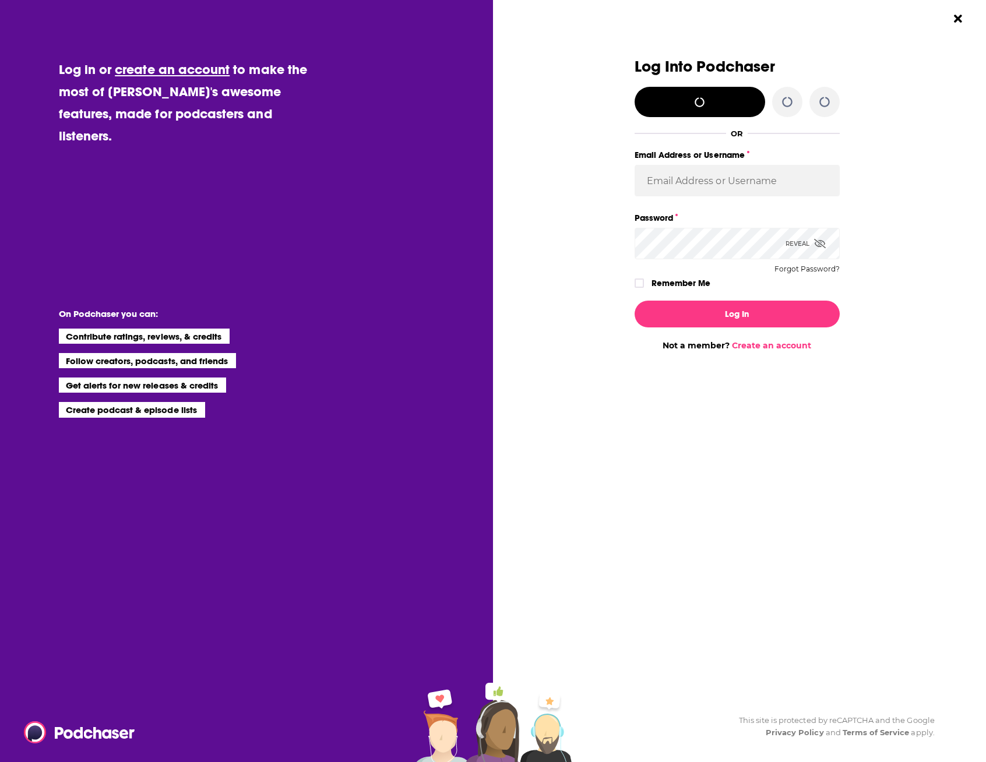  What do you see at coordinates (144, 336) in the screenshot?
I see `li: Contribute ratings, reviews, & credits` at bounding box center [144, 336].